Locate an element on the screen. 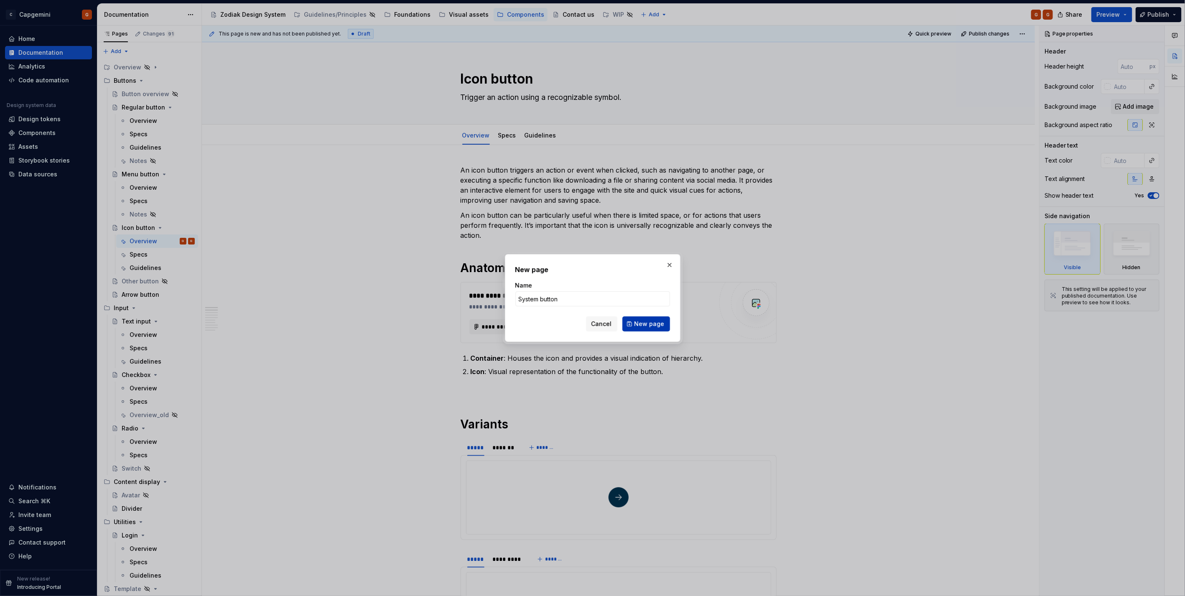 The height and width of the screenshot is (596, 1185). label: Name is located at coordinates (524, 285).